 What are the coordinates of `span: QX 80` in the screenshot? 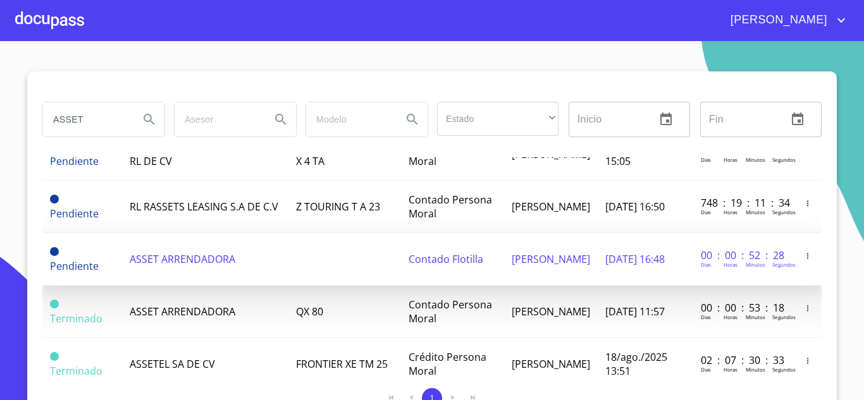 It's located at (309, 312).